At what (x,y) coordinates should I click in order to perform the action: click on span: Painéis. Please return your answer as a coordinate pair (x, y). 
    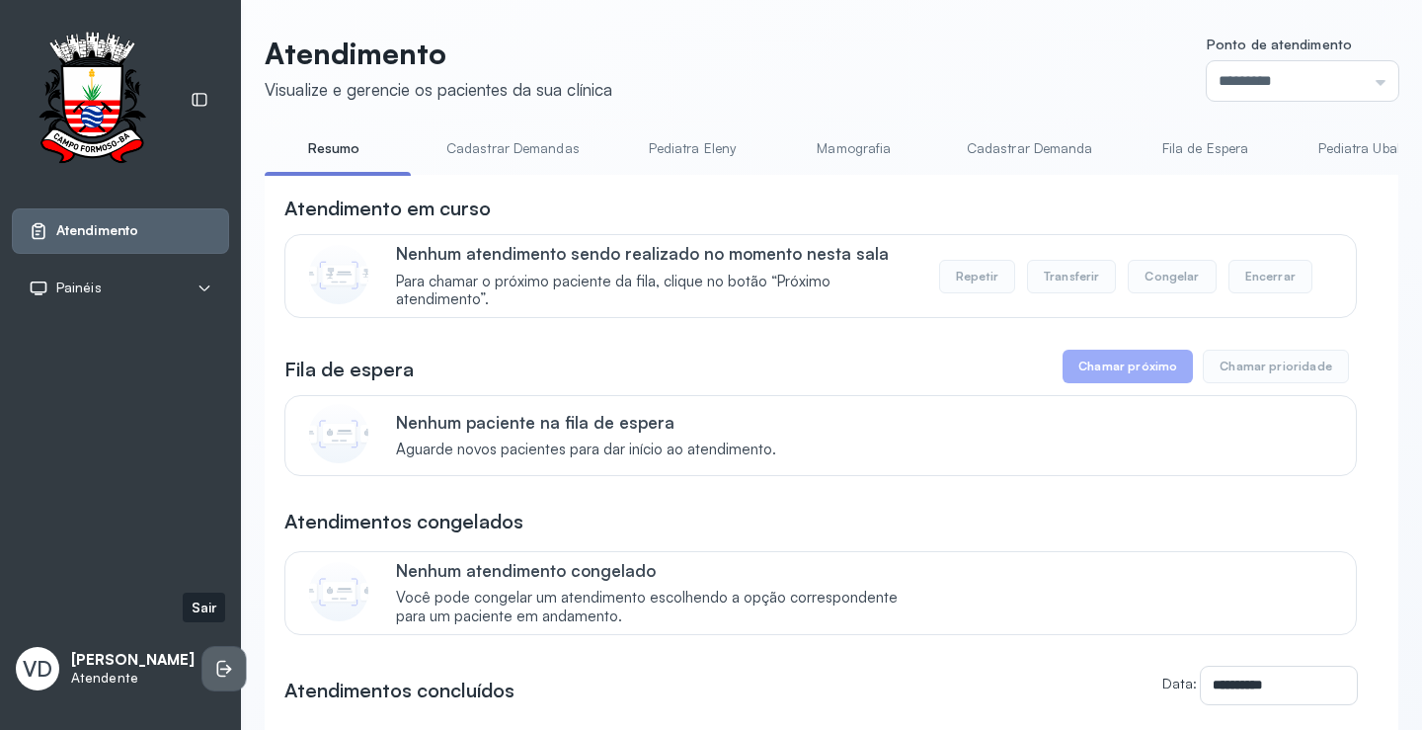
    Looking at the image, I should click on (79, 287).